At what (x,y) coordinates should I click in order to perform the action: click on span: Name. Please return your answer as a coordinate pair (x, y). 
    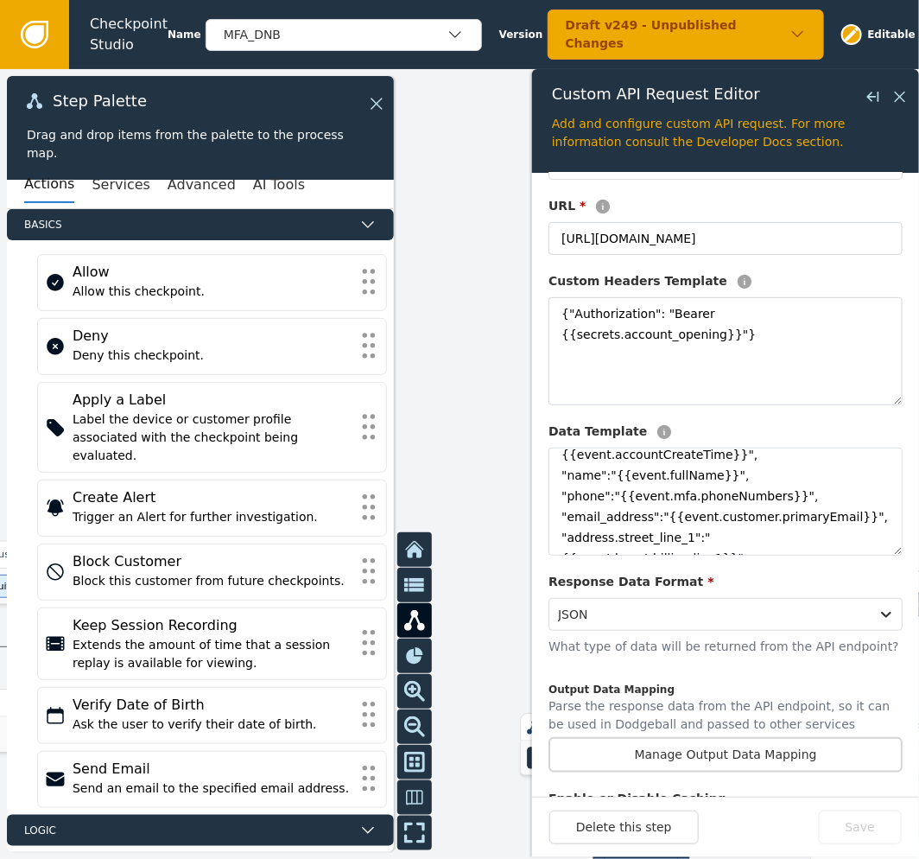
    Looking at the image, I should click on (184, 35).